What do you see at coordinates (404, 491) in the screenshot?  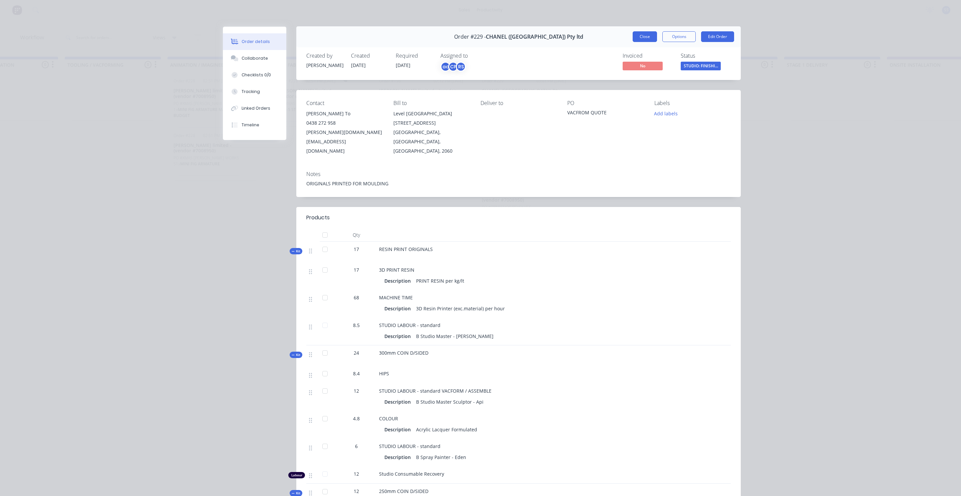 I see `span: 250mm COIN D/SIDED` at bounding box center [404, 491].